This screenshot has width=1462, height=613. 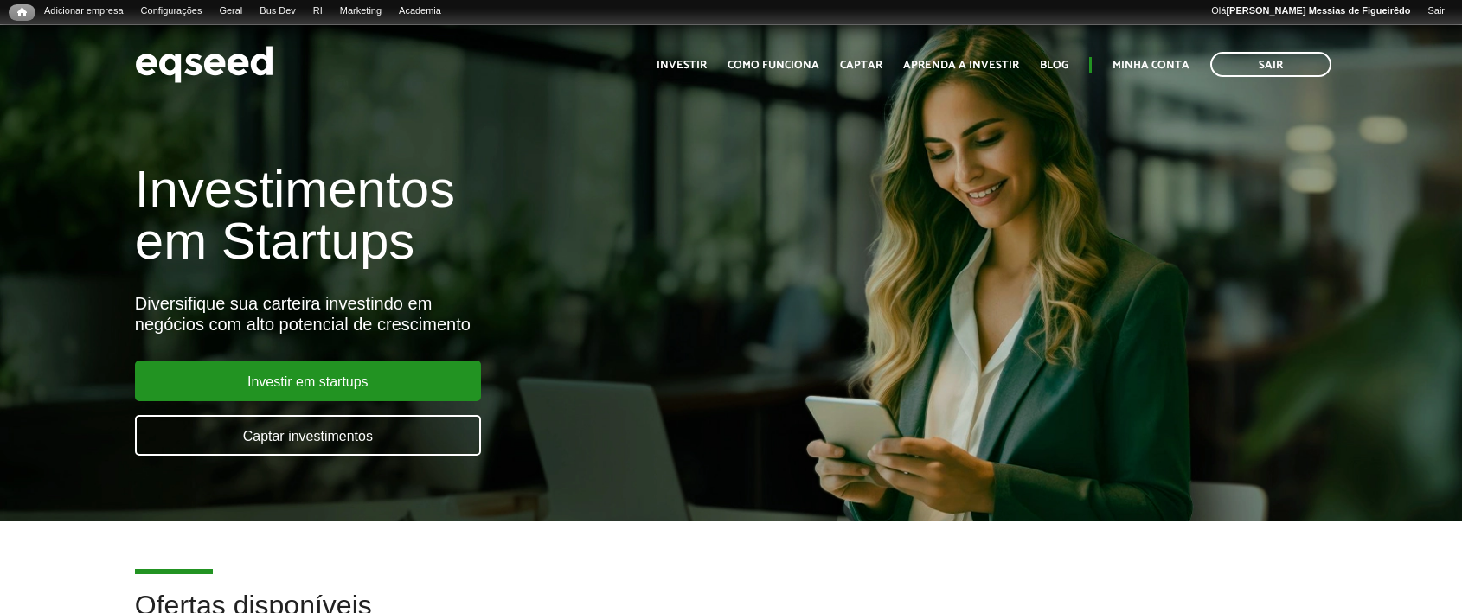 What do you see at coordinates (487, 314) in the screenshot?
I see `div: Diversifique sua carteira investindo em negócios com alto potencial de crescimento` at bounding box center [487, 314].